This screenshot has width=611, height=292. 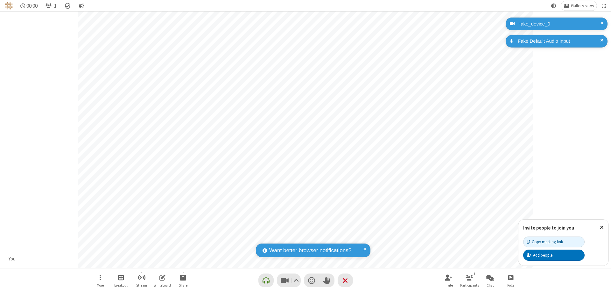 What do you see at coordinates (142, 285) in the screenshot?
I see `span: Stream` at bounding box center [142, 285].